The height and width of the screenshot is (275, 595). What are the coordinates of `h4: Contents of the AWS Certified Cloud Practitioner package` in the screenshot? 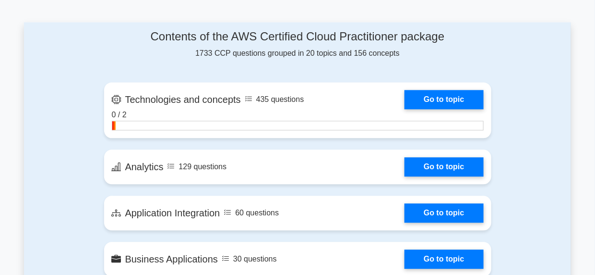 It's located at (298, 36).